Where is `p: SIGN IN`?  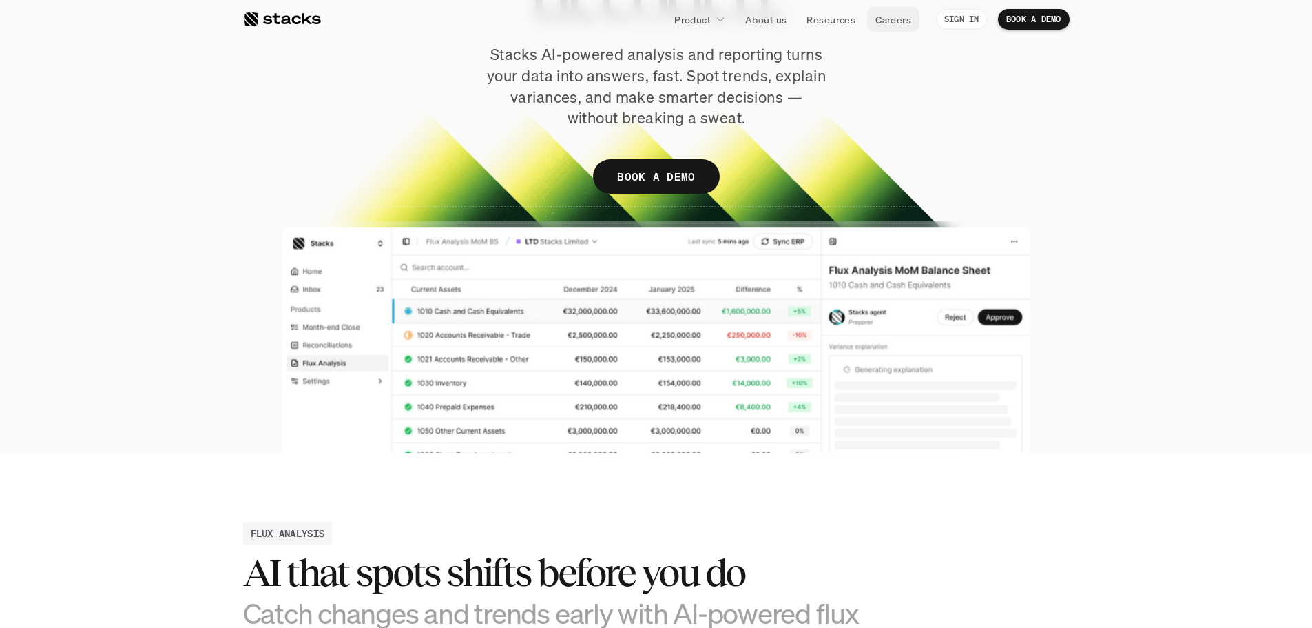 p: SIGN IN is located at coordinates (962, 19).